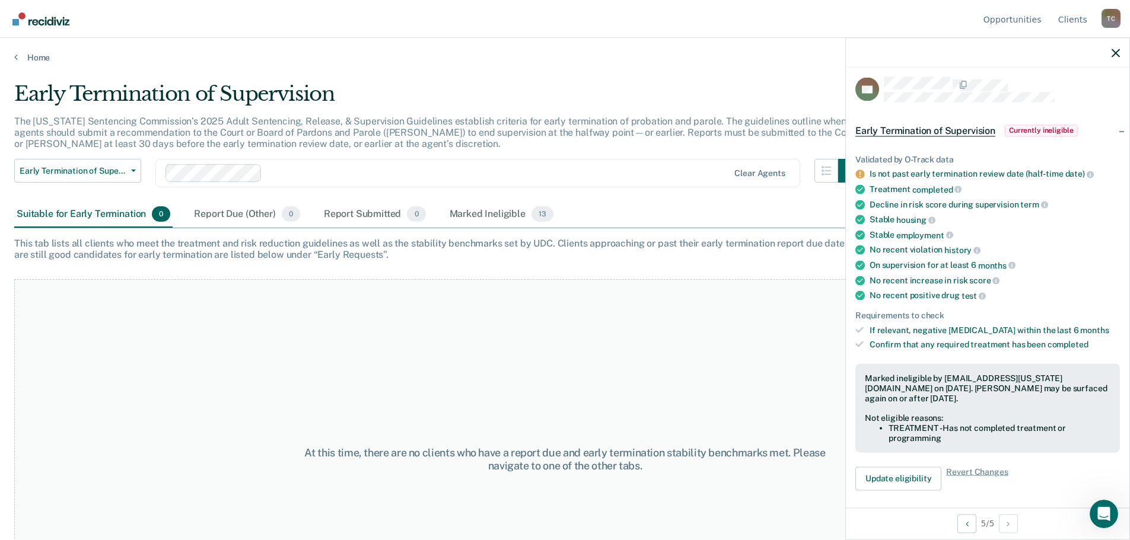 The image size is (1130, 540). What do you see at coordinates (916, 219) in the screenshot?
I see `span: housing` at bounding box center [916, 219].